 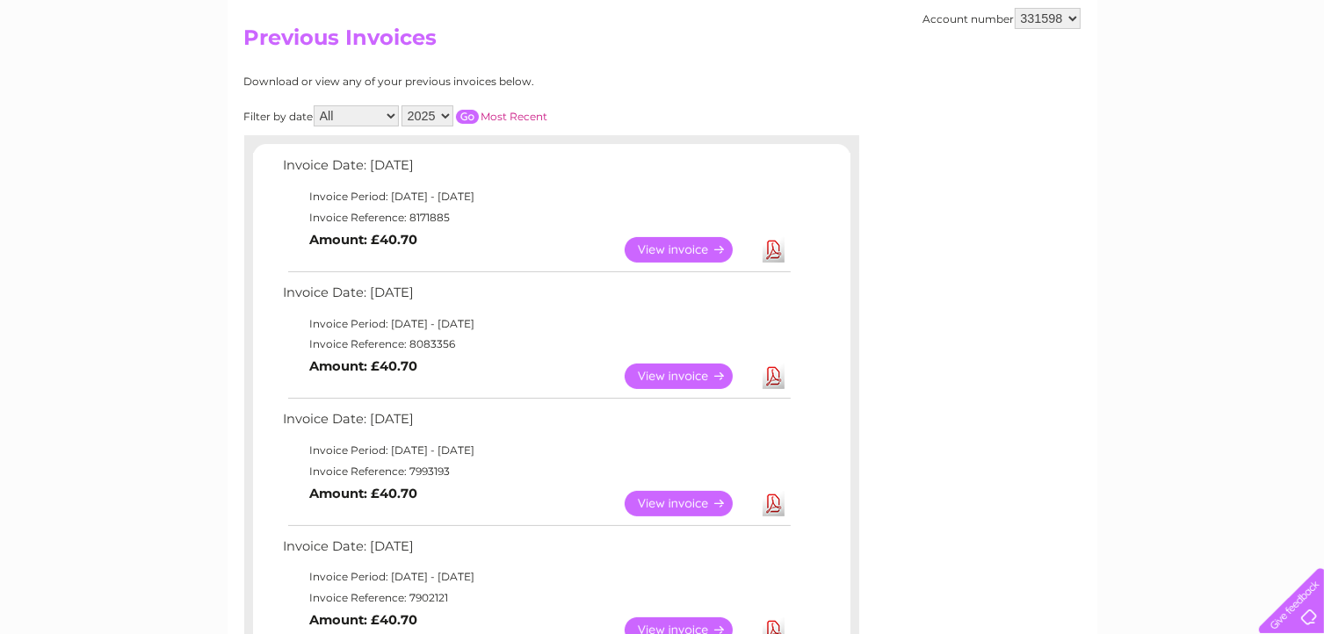 What do you see at coordinates (536, 472) in the screenshot?
I see `td: Invoice Reference: 7993193` at bounding box center [536, 472].